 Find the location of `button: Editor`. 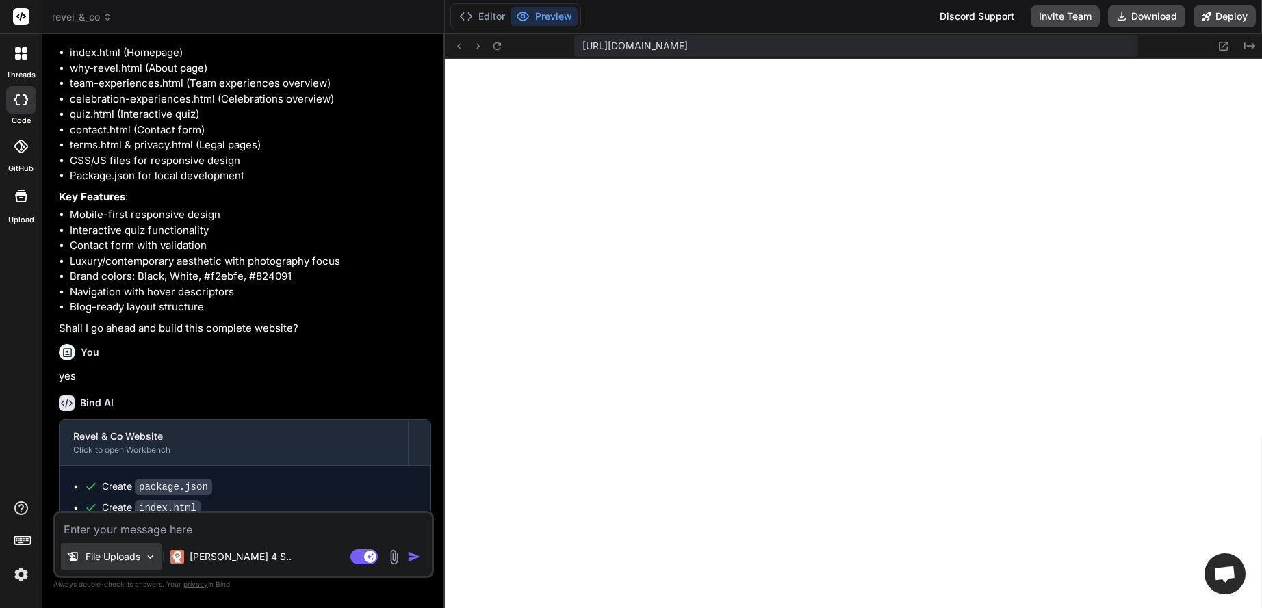

button: Editor is located at coordinates (482, 16).